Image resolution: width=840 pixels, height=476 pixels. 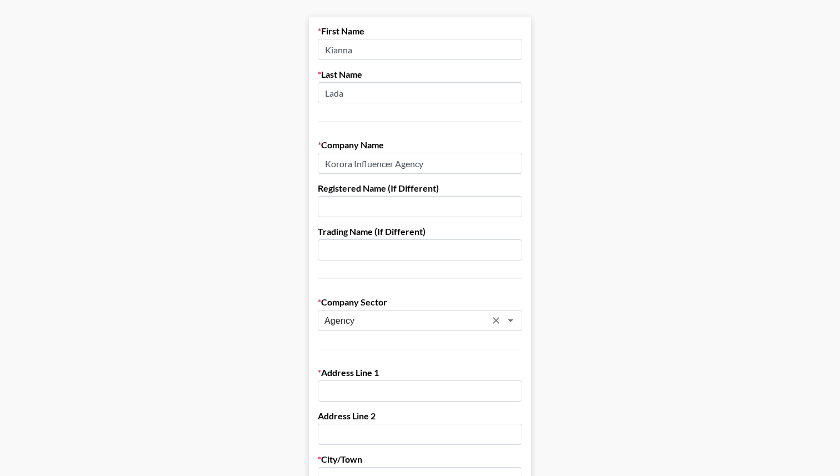 What do you see at coordinates (420, 145) in the screenshot?
I see `label: Company Name` at bounding box center [420, 145].